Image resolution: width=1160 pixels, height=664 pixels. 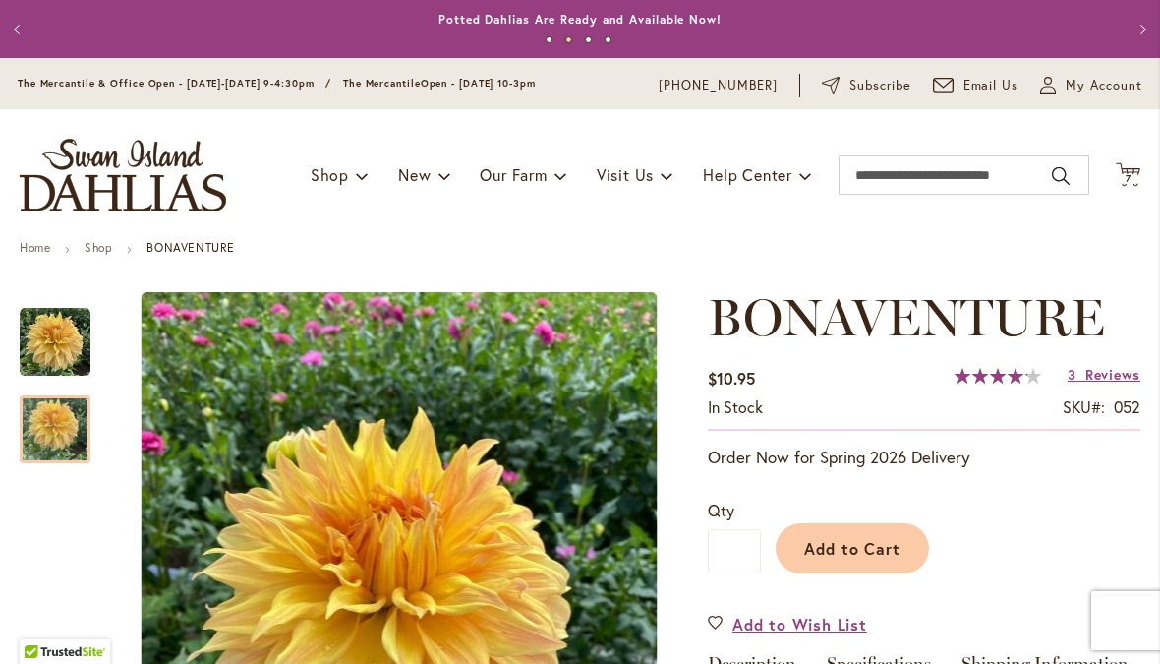 I want to click on button: 1 of 4, so click(x=549, y=39).